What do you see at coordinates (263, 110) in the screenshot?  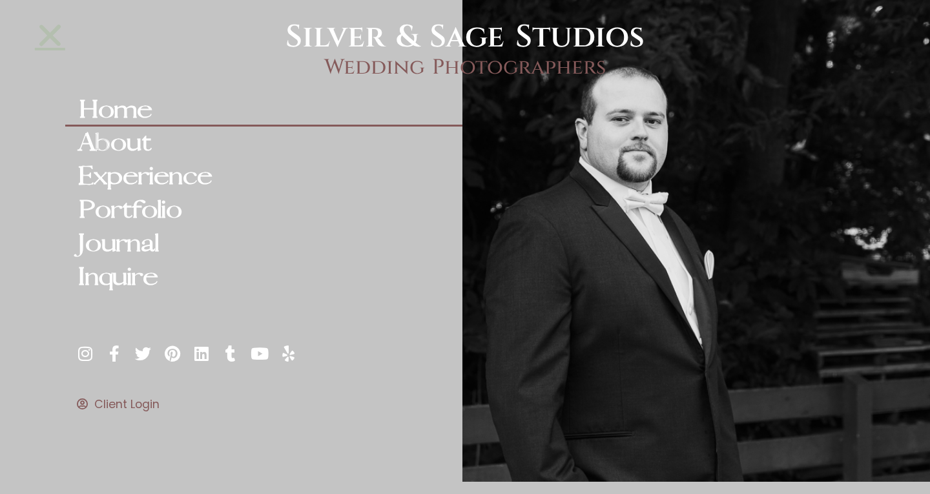 I see `a: Home` at bounding box center [263, 110].